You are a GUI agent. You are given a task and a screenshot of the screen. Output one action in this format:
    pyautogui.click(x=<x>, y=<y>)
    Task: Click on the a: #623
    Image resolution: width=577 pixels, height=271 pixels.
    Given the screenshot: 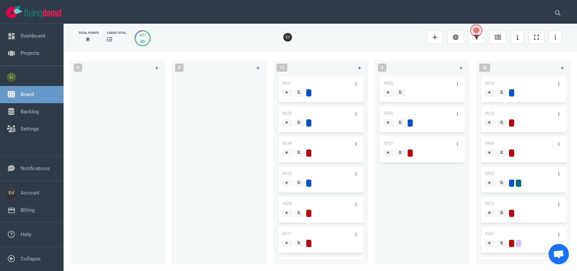 What is the action you would take?
    pyautogui.click(x=490, y=113)
    